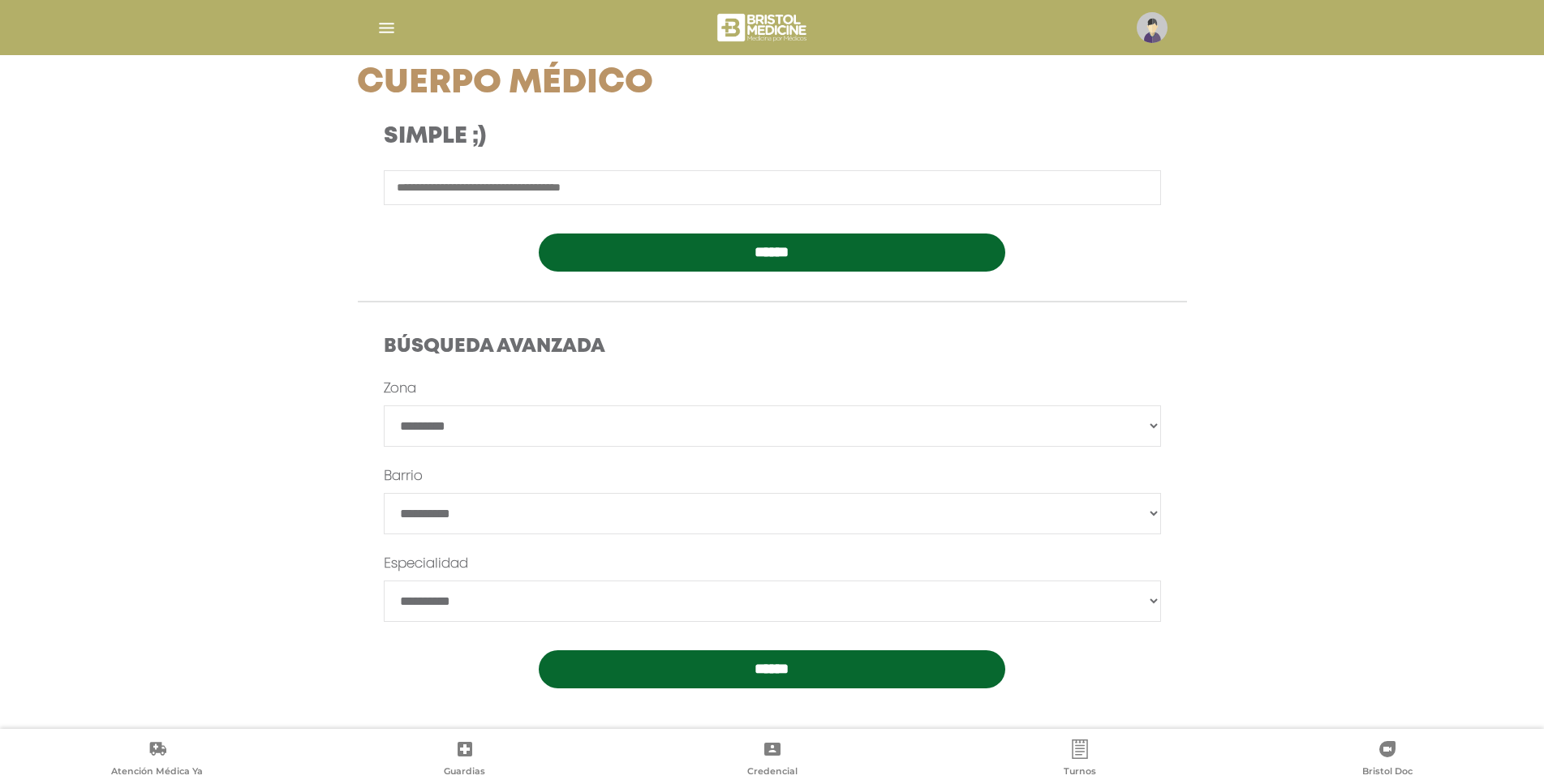 This screenshot has width=1544, height=784. What do you see at coordinates (1387, 760) in the screenshot?
I see `a: Bristol Doc` at bounding box center [1387, 760].